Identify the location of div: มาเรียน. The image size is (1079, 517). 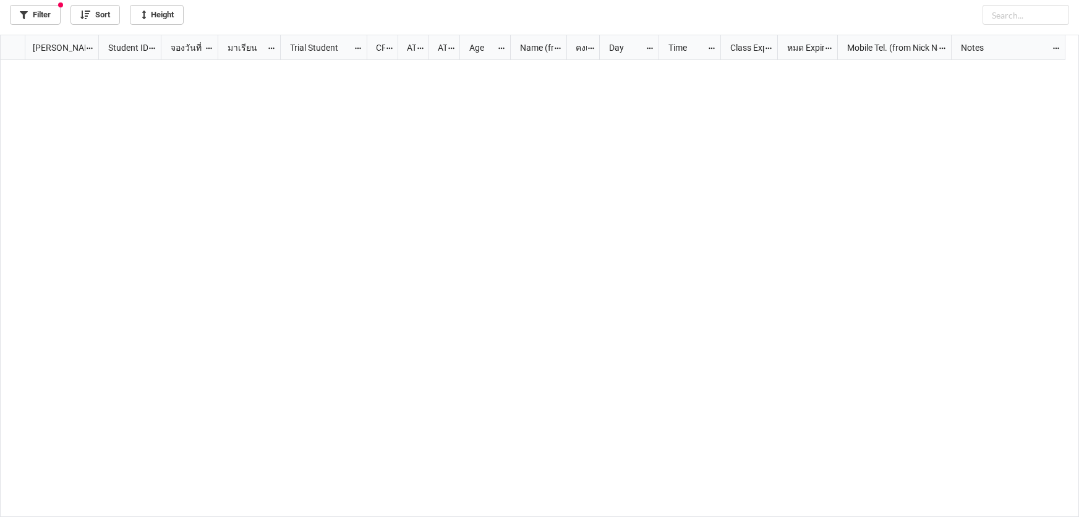
(244, 48).